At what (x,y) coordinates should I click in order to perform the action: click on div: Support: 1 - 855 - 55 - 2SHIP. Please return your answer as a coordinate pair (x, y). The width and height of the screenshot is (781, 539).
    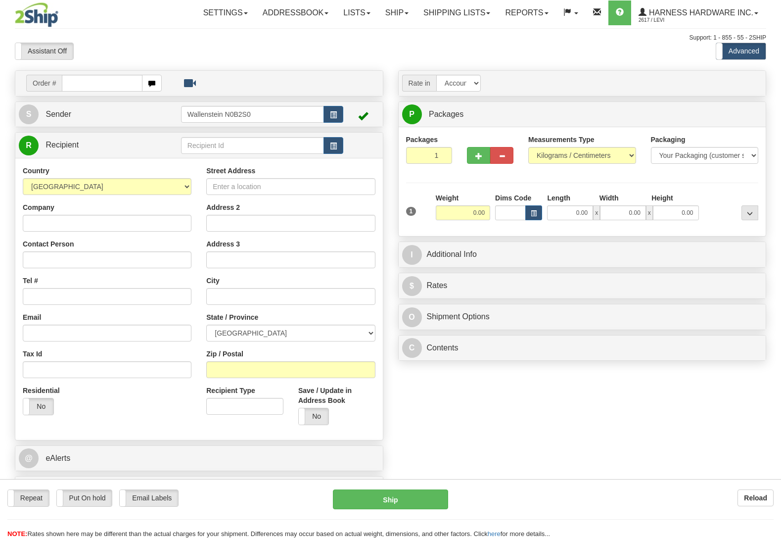
    Looking at the image, I should click on (390, 38).